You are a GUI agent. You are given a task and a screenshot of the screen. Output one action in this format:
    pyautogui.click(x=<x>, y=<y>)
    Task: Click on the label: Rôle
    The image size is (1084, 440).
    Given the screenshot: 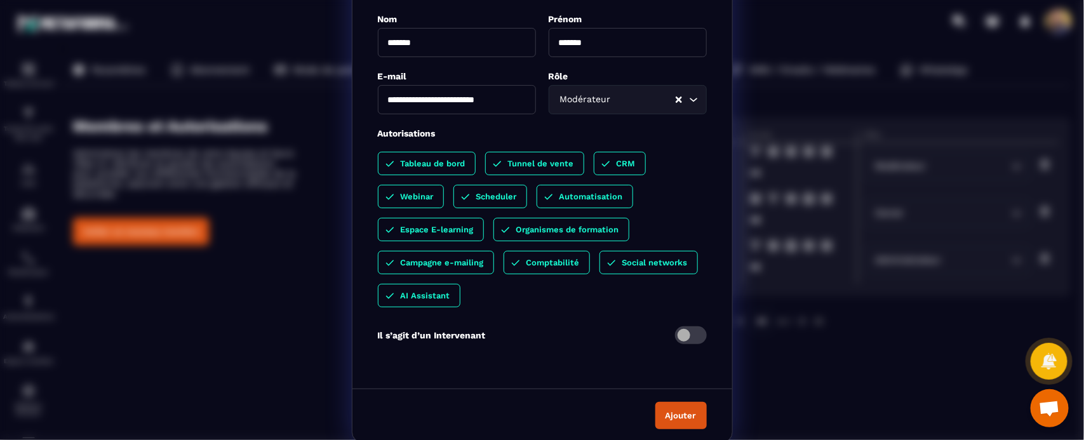 What is the action you would take?
    pyautogui.click(x=558, y=76)
    